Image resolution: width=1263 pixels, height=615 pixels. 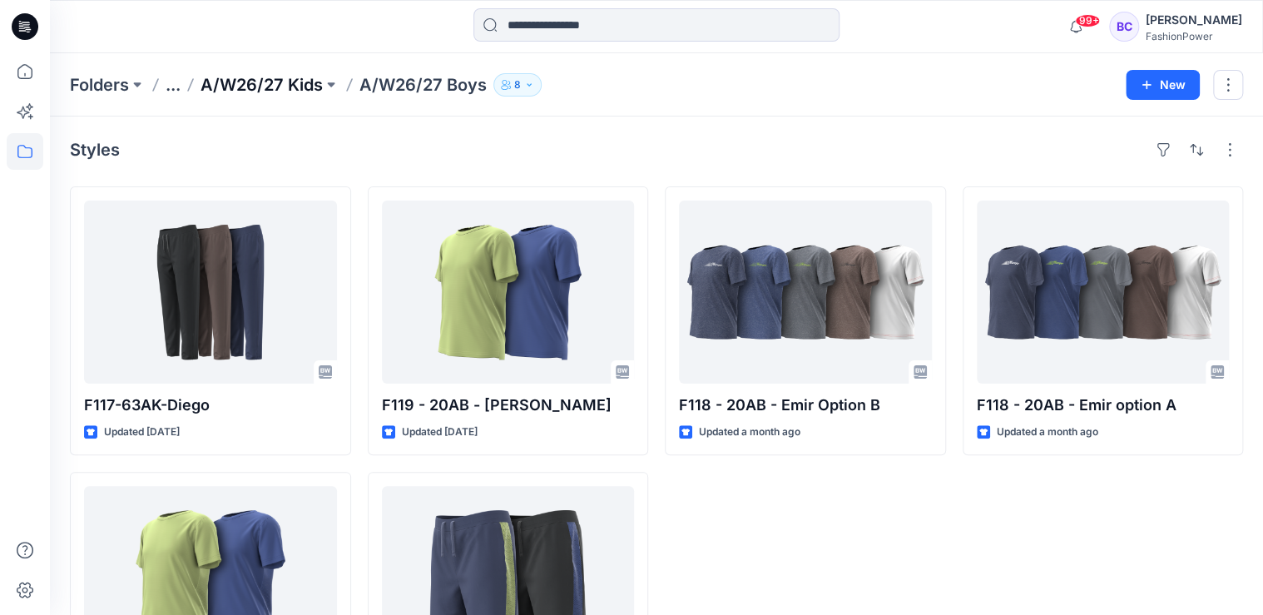 I want to click on a: Folders, so click(x=99, y=85).